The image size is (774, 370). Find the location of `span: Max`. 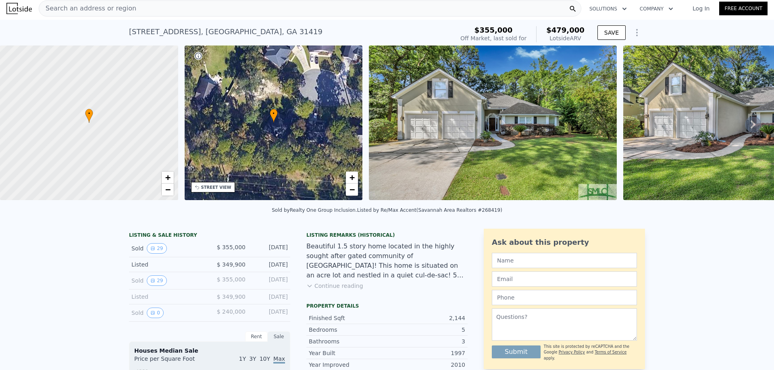

span: Max is located at coordinates (279, 360).